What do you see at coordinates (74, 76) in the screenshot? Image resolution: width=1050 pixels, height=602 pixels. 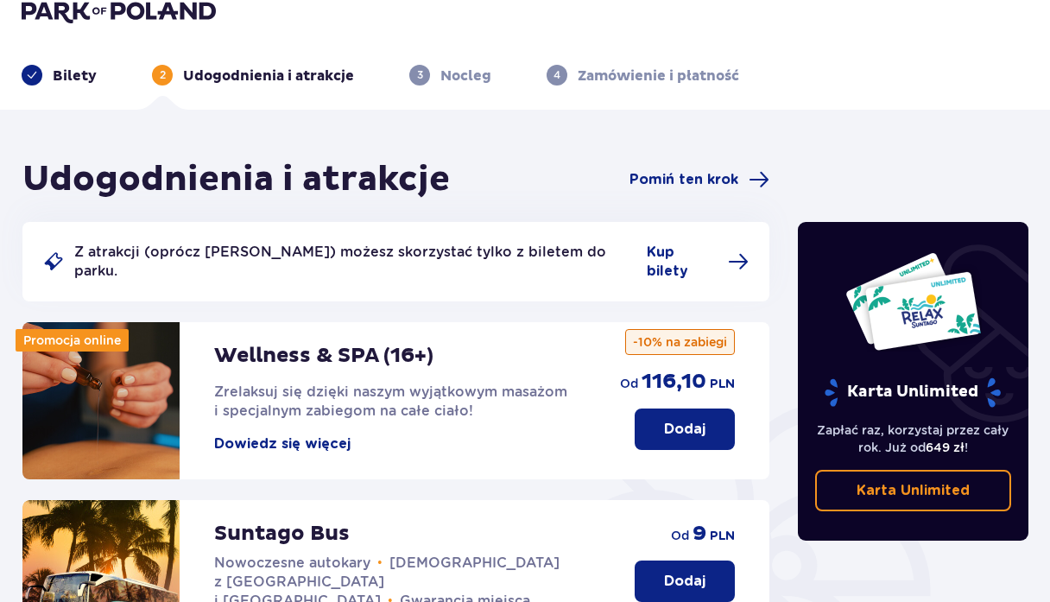 I see `p: Bilety` at bounding box center [74, 76].